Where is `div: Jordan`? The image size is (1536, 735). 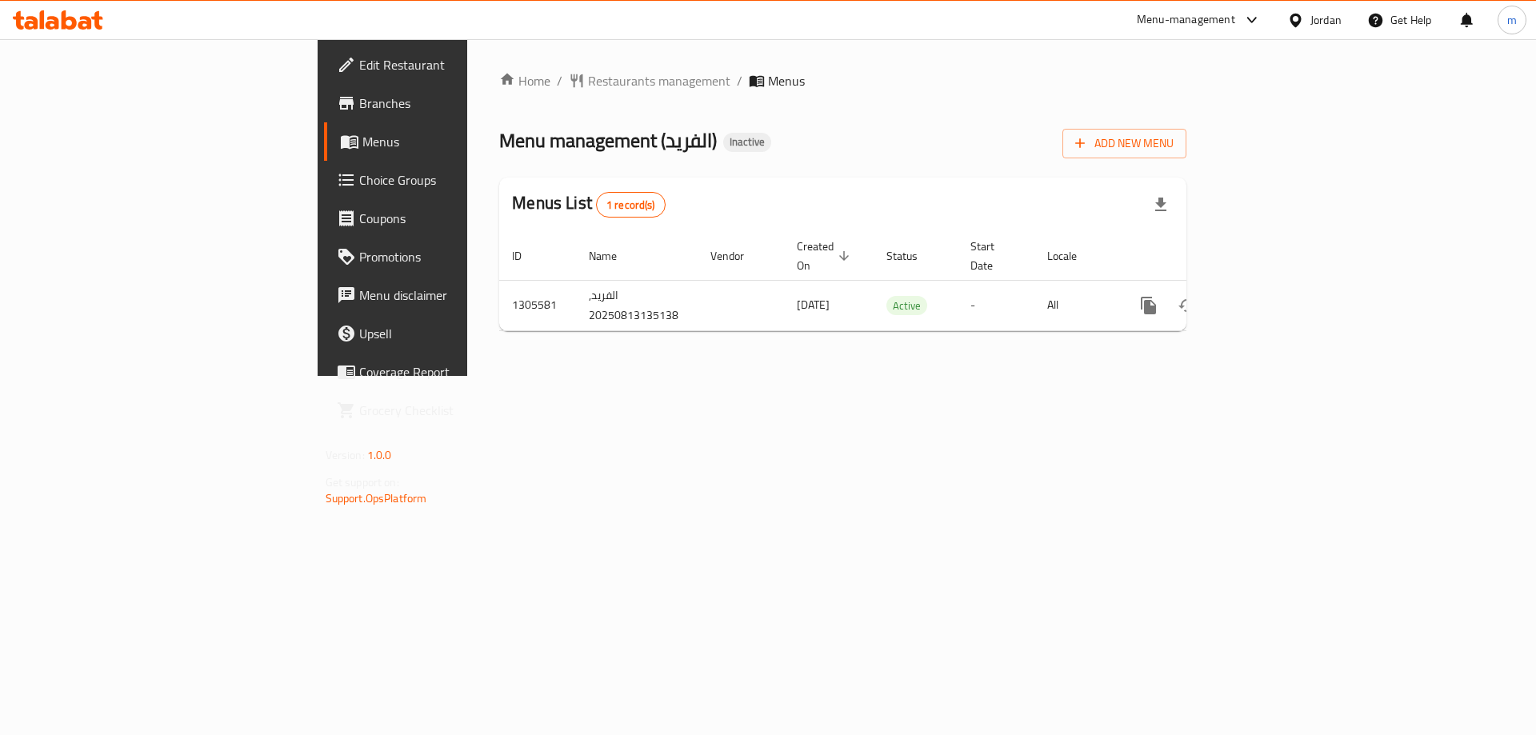 div: Jordan is located at coordinates (1325, 20).